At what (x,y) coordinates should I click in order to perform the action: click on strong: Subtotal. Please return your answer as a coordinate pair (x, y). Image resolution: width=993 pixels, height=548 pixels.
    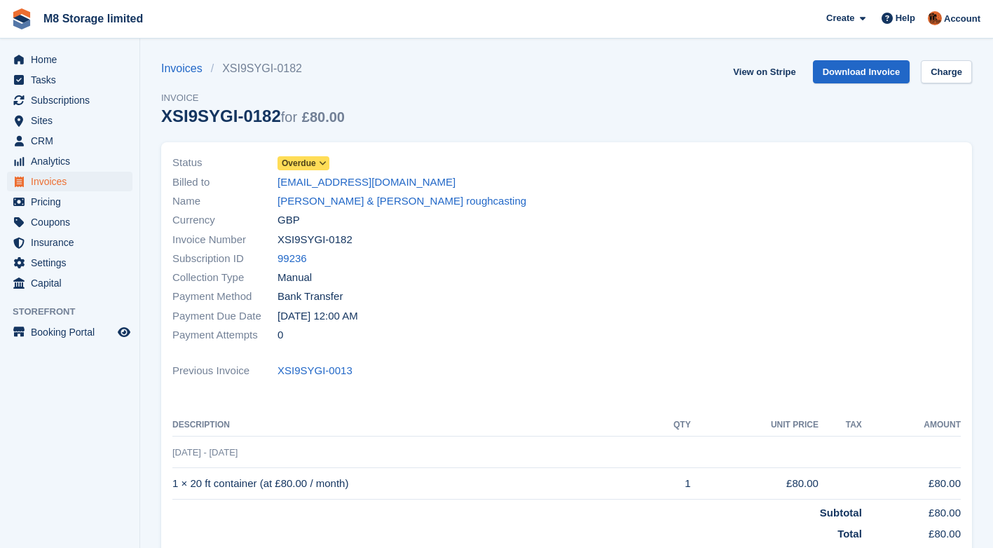
    Looking at the image, I should click on (841, 512).